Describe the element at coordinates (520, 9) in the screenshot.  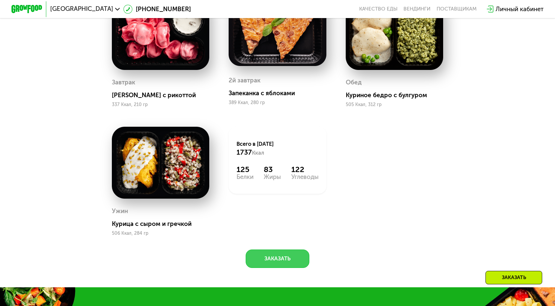
I see `div: Личный кабинет` at that location.